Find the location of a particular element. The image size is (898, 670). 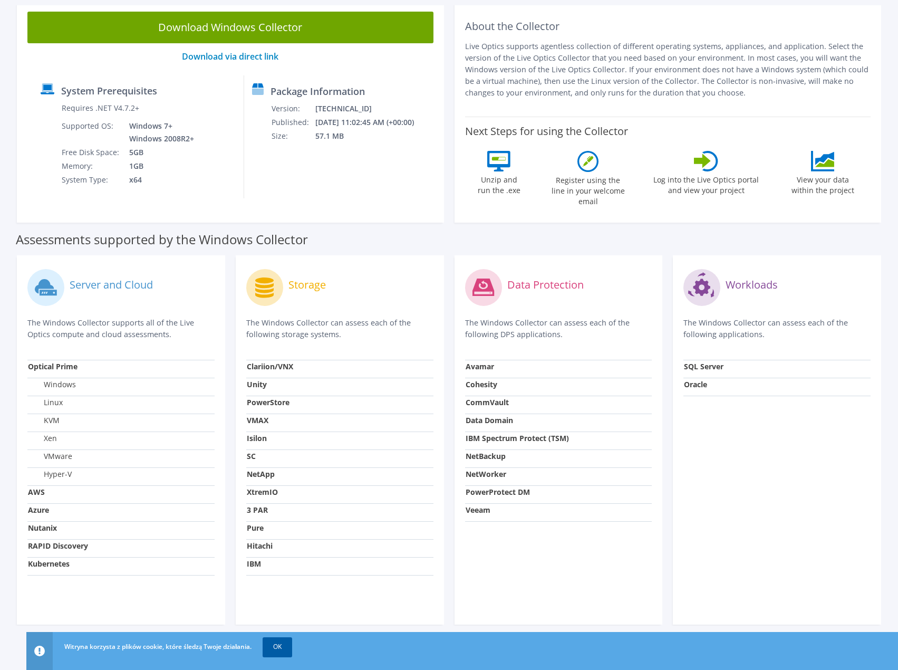

label: Data Protection is located at coordinates (546, 285).